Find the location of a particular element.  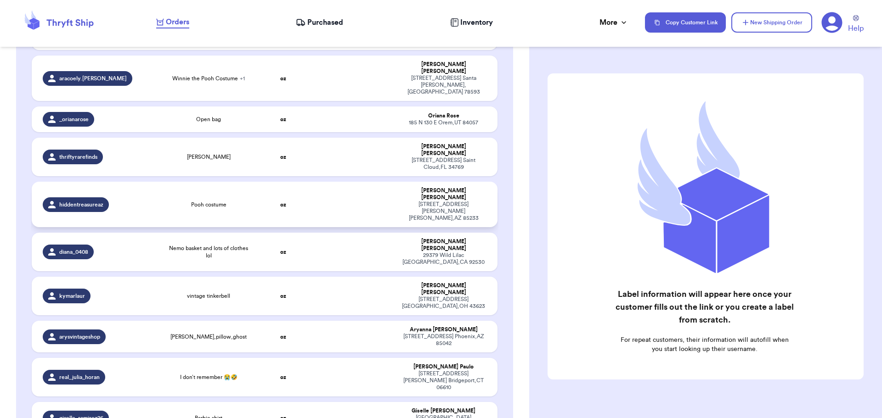

button: New Shipping Order is located at coordinates (772, 23).